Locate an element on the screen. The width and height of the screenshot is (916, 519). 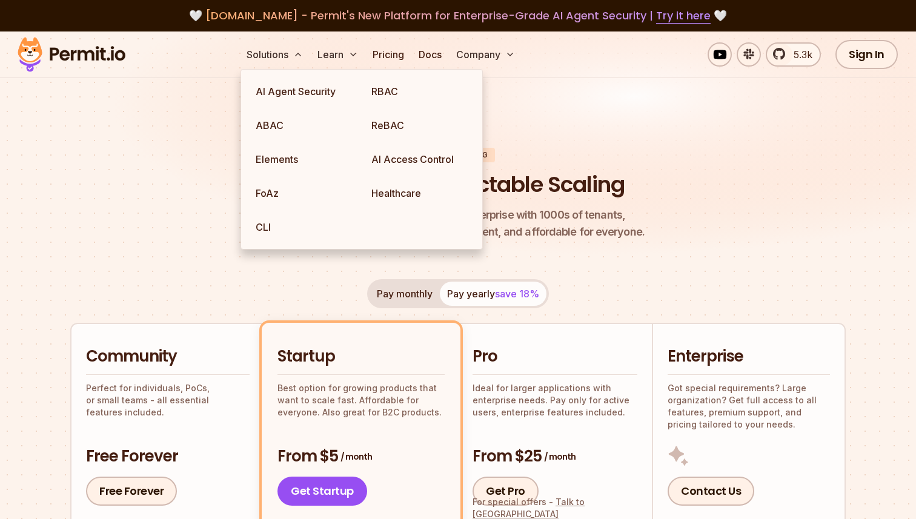
button: Pay monthly is located at coordinates (405, 294).